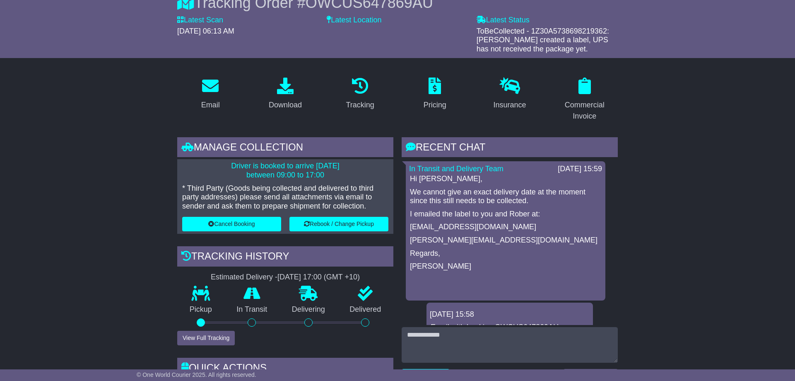  Describe the element at coordinates (210, 94) in the screenshot. I see `a: Email` at that location.